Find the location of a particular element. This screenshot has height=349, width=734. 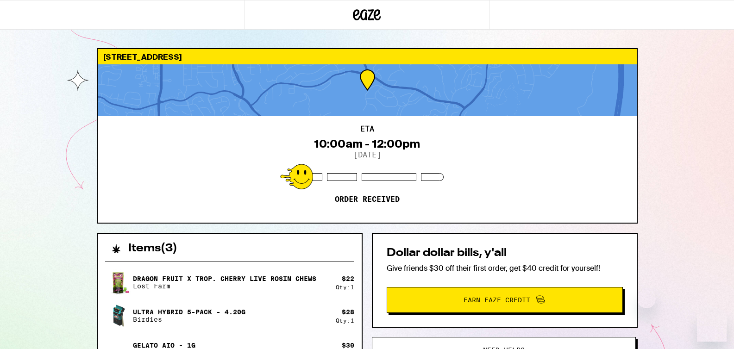

div: 10:00am - 12:00pm is located at coordinates (367, 144).